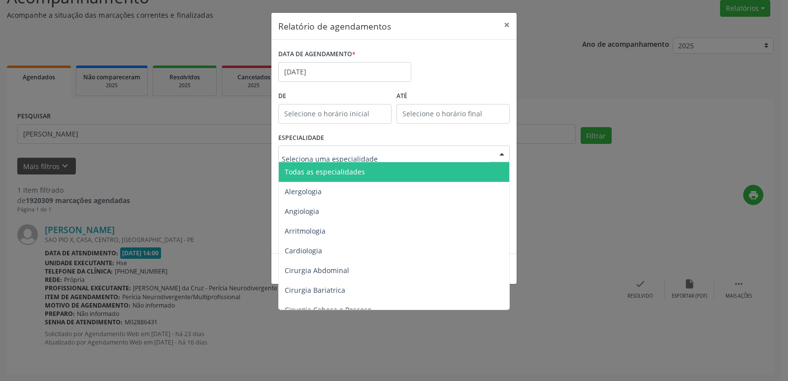 This screenshot has width=788, height=381. Describe the element at coordinates (386, 159) in the screenshot. I see `input: Seleciona uma especialidade` at that location.